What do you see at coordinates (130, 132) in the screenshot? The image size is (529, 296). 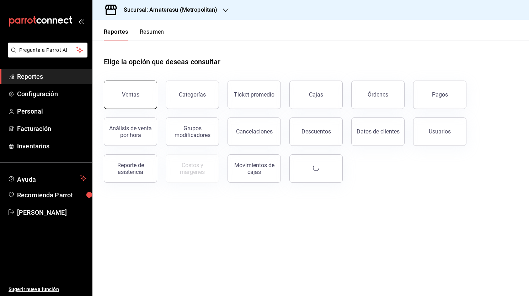 I see `button: Análisis de venta por hora` at bounding box center [130, 132].